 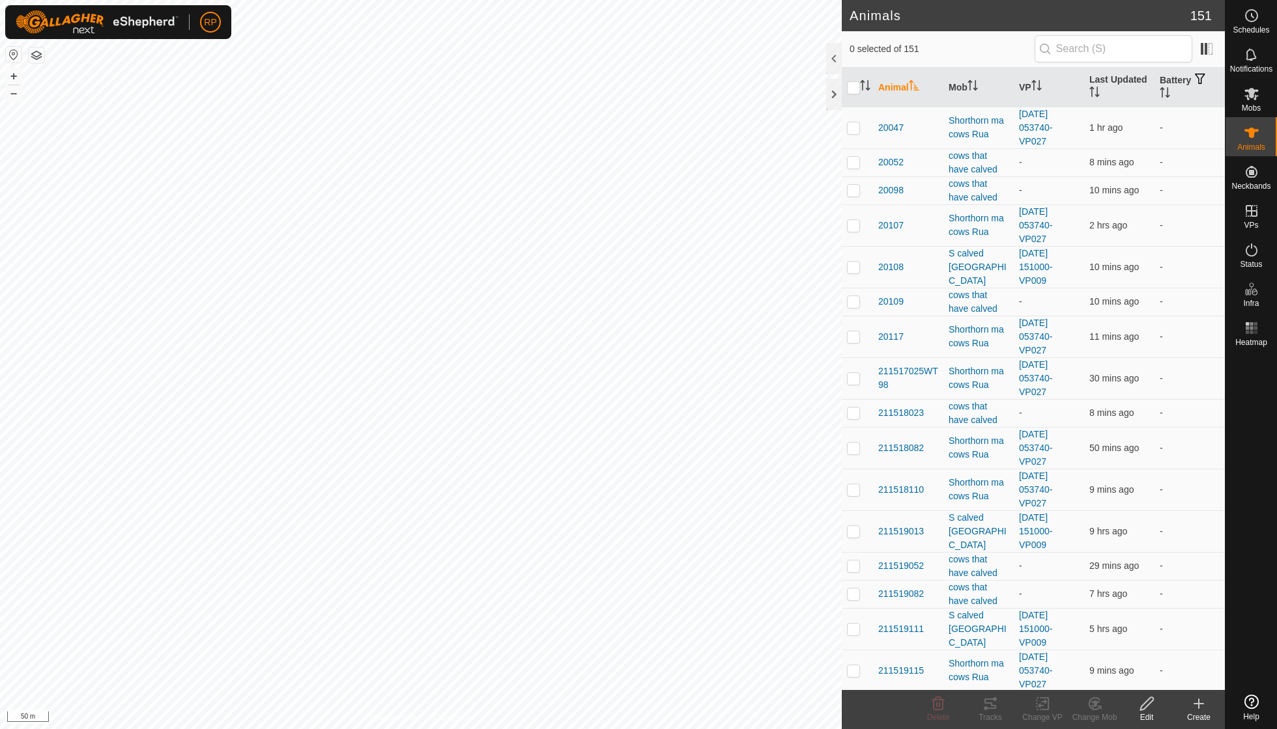 What do you see at coordinates (1049, 87) in the screenshot?
I see `th: VP` at bounding box center [1049, 87].